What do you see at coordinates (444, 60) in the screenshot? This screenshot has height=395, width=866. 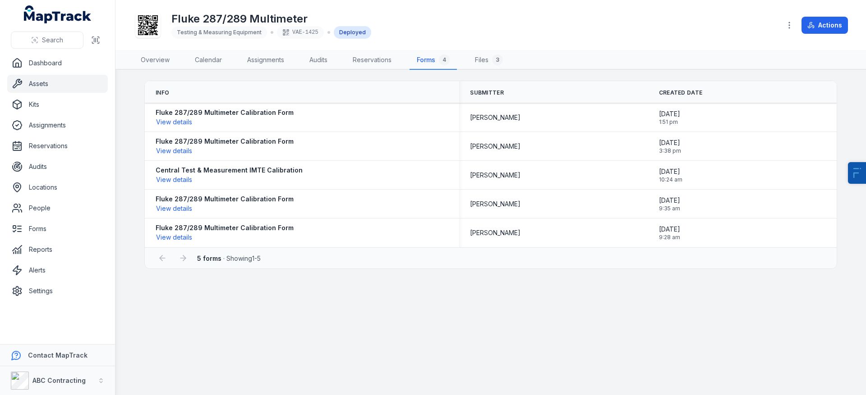 I see `div: 4` at bounding box center [444, 60].